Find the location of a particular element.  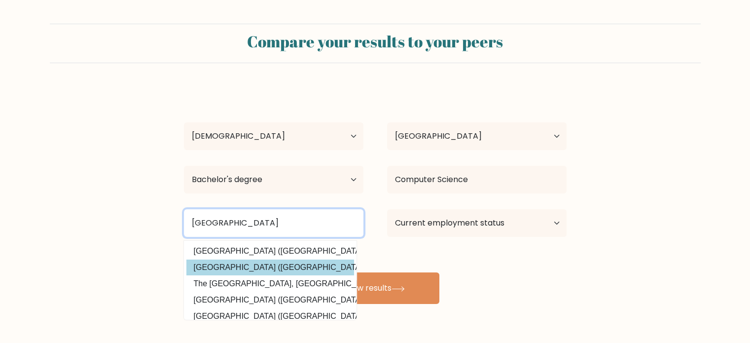

button: View results is located at coordinates (375, 288).